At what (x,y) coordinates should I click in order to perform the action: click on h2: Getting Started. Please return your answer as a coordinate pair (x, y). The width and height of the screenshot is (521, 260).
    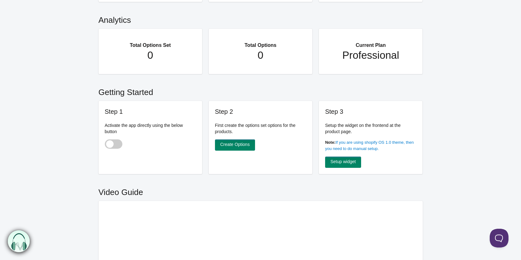
    Looking at the image, I should click on (261, 91).